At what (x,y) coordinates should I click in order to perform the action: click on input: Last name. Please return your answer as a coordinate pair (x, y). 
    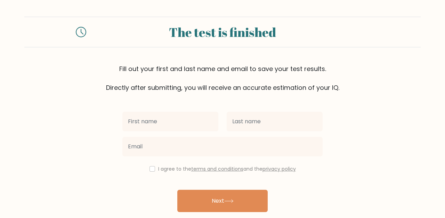
    Looking at the image, I should click on (275, 121).